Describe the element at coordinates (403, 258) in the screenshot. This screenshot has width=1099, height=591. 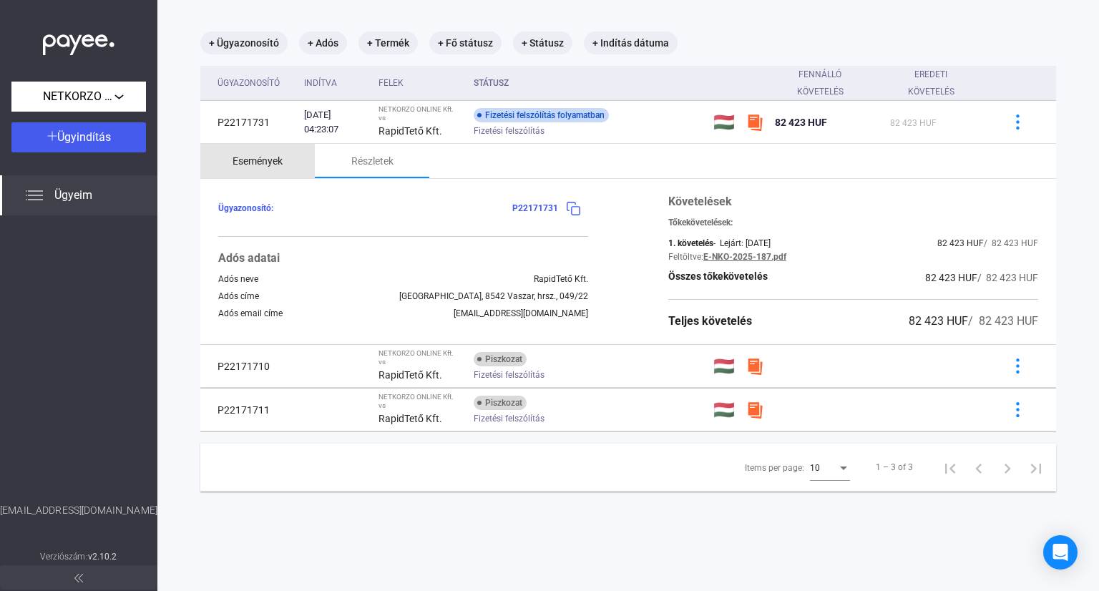
I see `div: Adós adatai` at that location.